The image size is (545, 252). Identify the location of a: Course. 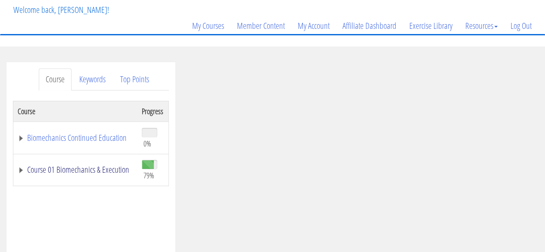
(55, 79).